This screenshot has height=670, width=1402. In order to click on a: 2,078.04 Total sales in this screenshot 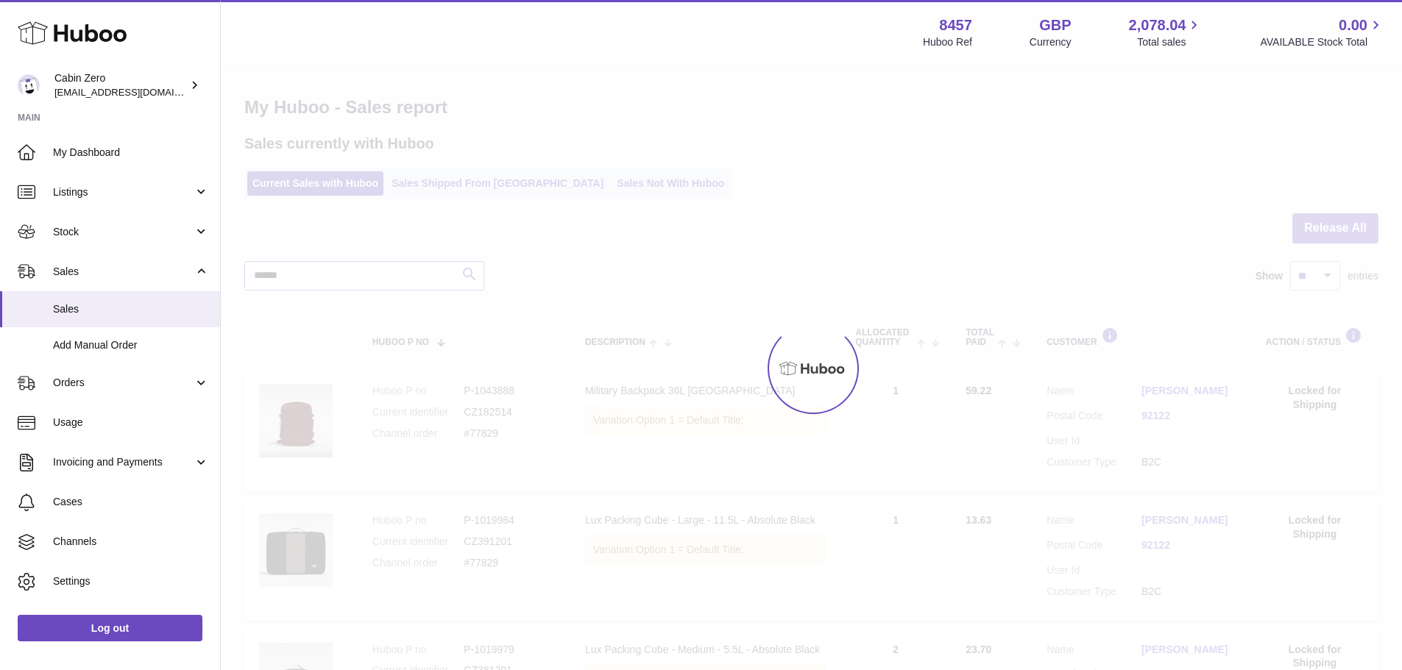, I will do `click(1166, 32)`.